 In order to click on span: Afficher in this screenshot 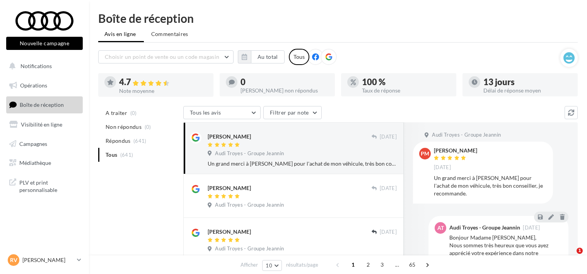, I will do `click(249, 265)`.